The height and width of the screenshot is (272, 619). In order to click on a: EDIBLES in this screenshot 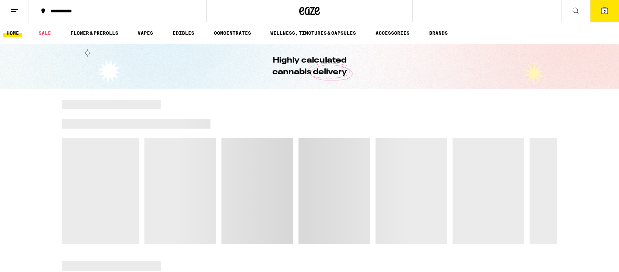, I will do `click(183, 33)`.